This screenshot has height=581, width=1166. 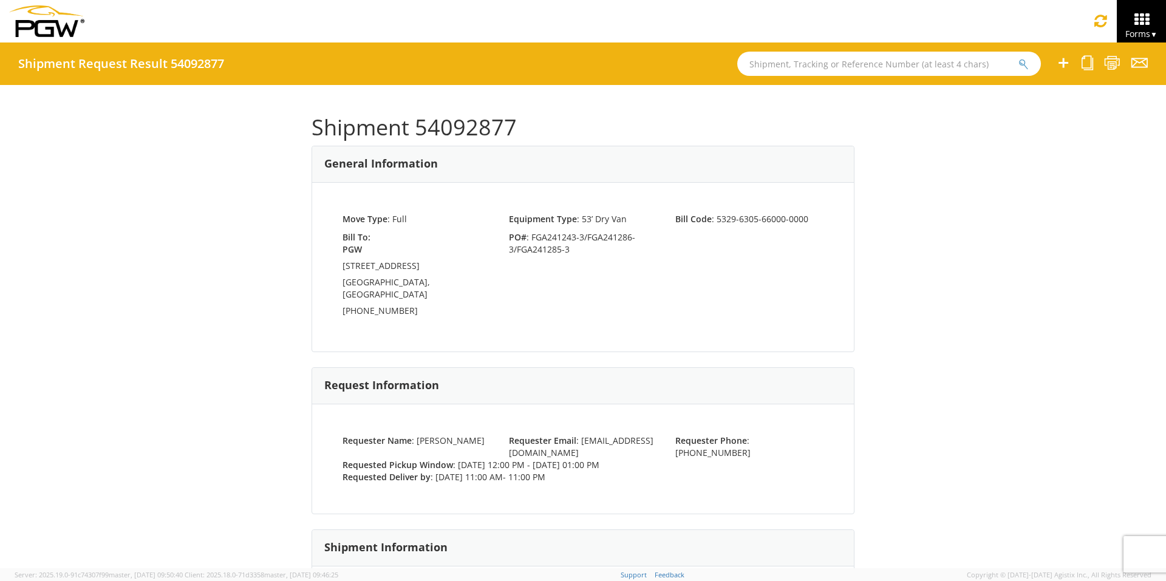 What do you see at coordinates (543, 219) in the screenshot?
I see `strong: Equipment Type` at bounding box center [543, 219].